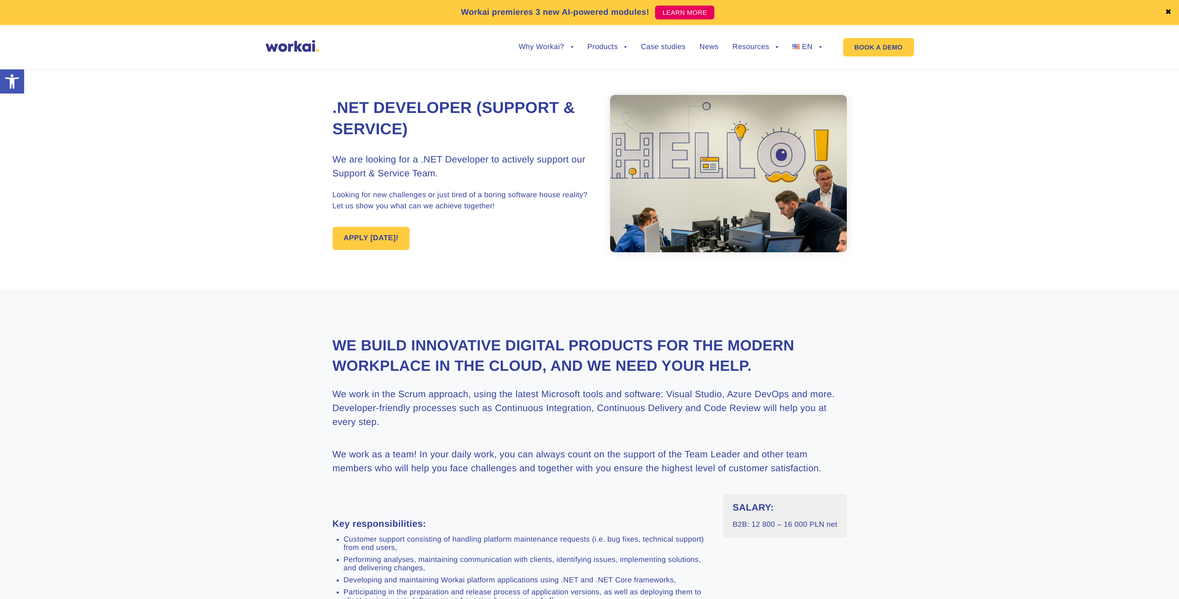 The height and width of the screenshot is (599, 1179). Describe the element at coordinates (685, 13) in the screenshot. I see `a: LEARN MORE` at that location.